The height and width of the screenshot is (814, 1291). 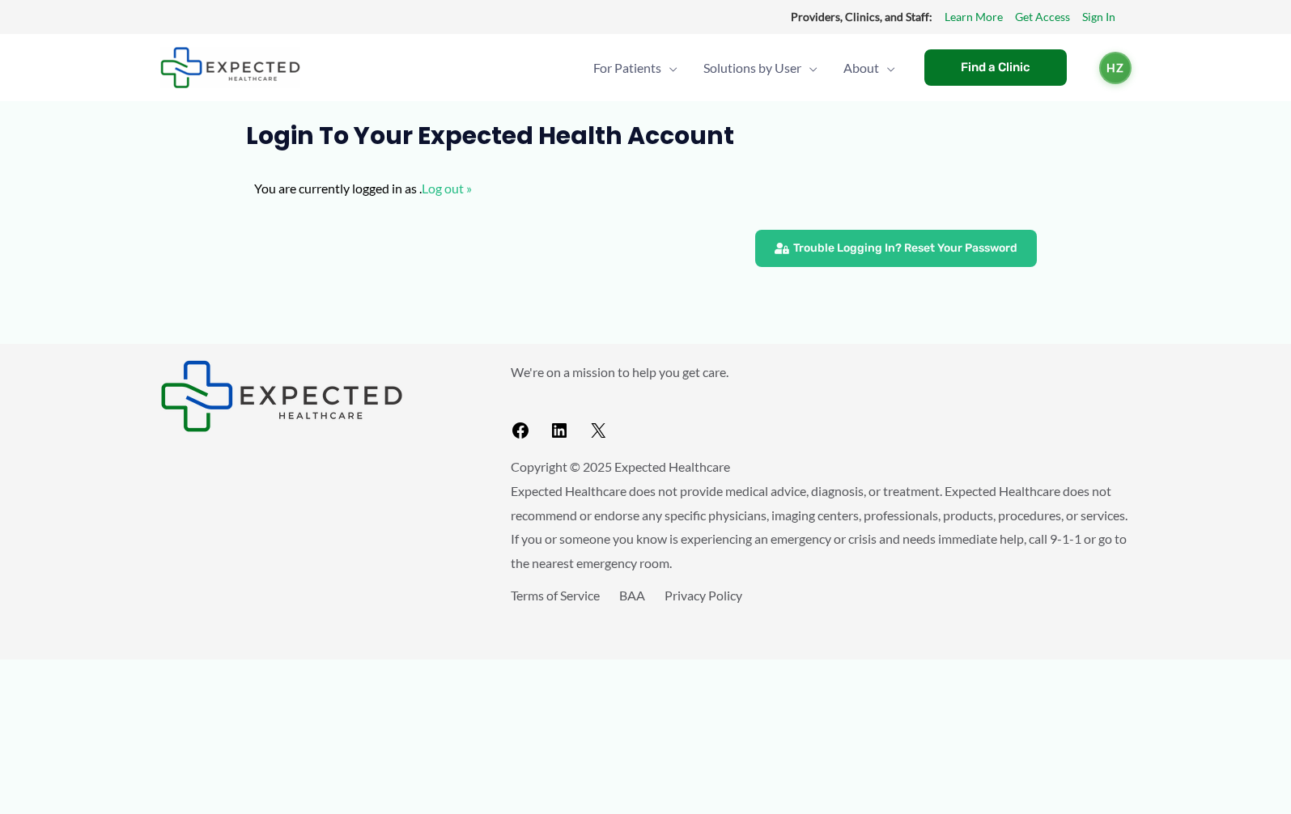 I want to click on aside: Footer Widget 2, so click(x=821, y=403).